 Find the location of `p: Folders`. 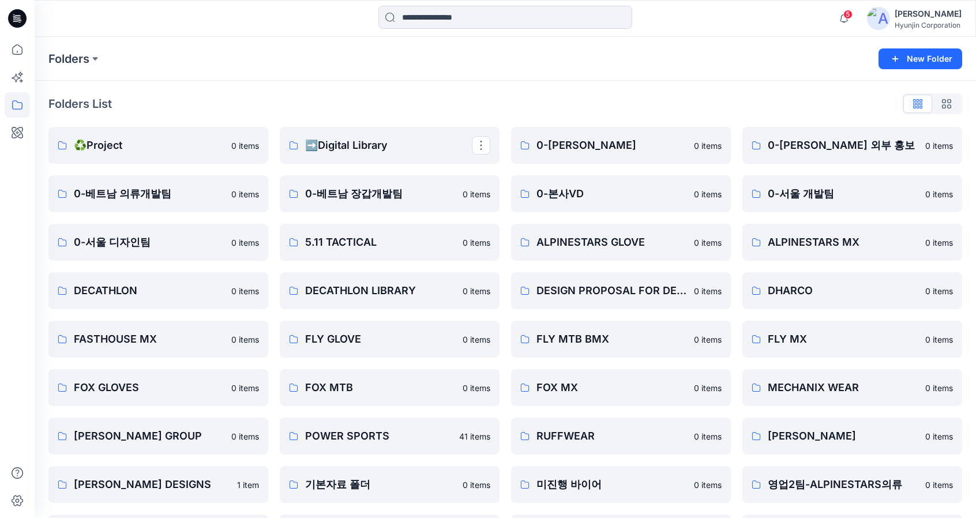

p: Folders is located at coordinates (69, 59).